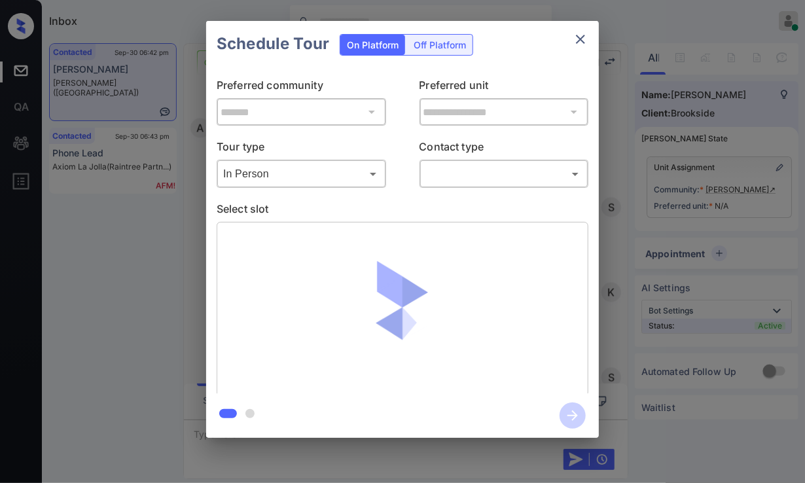 Image resolution: width=805 pixels, height=483 pixels. What do you see at coordinates (504, 88) in the screenshot?
I see `p: Preferred unit` at bounding box center [504, 88].